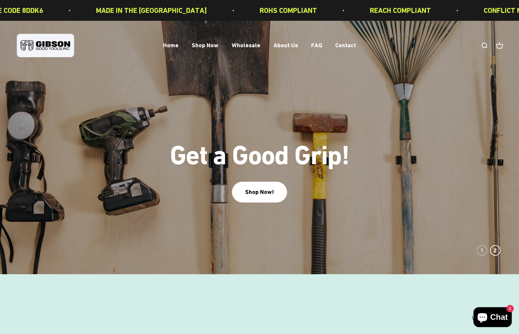 The width and height of the screenshot is (519, 334). I want to click on button: 1, so click(482, 250).